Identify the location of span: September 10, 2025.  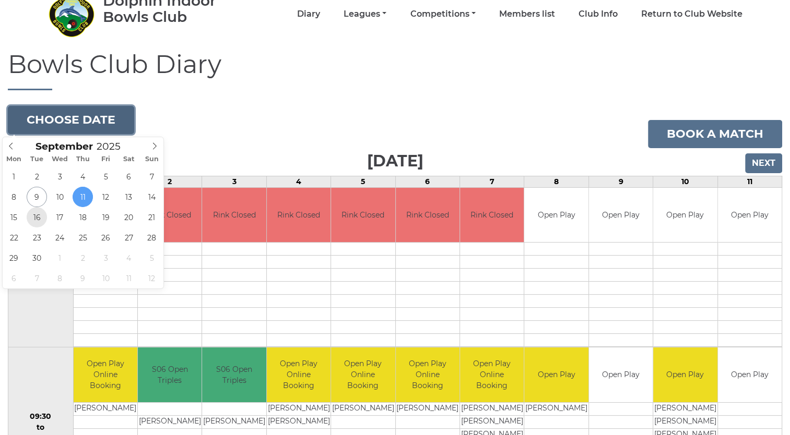
(59, 197).